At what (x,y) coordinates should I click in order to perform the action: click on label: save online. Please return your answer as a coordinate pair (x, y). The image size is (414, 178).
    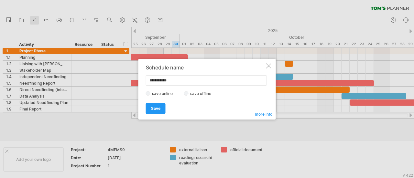
    Looking at the image, I should click on (164, 93).